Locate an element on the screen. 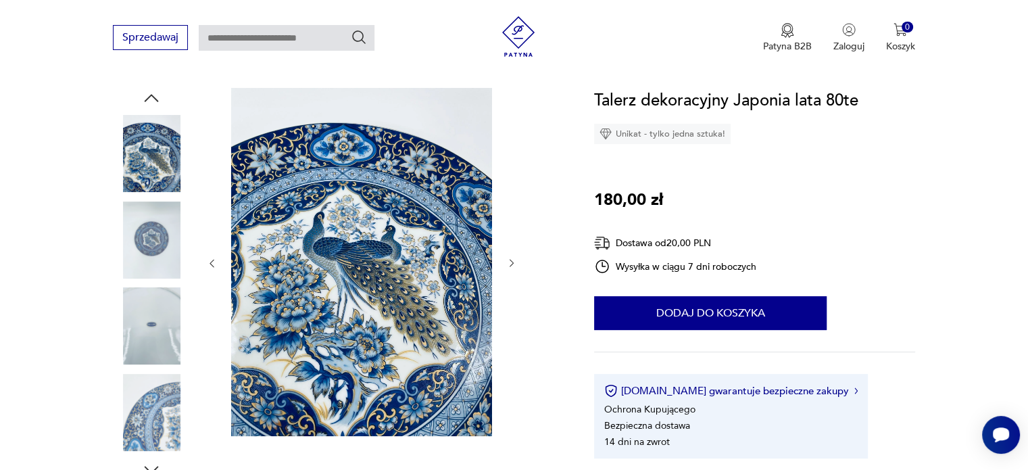 The height and width of the screenshot is (470, 1028). img: Ikona dostawy is located at coordinates (602, 243).